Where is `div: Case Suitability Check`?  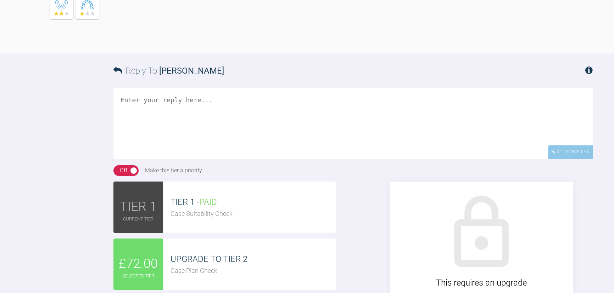
div: Case Suitability Check is located at coordinates (253, 214).